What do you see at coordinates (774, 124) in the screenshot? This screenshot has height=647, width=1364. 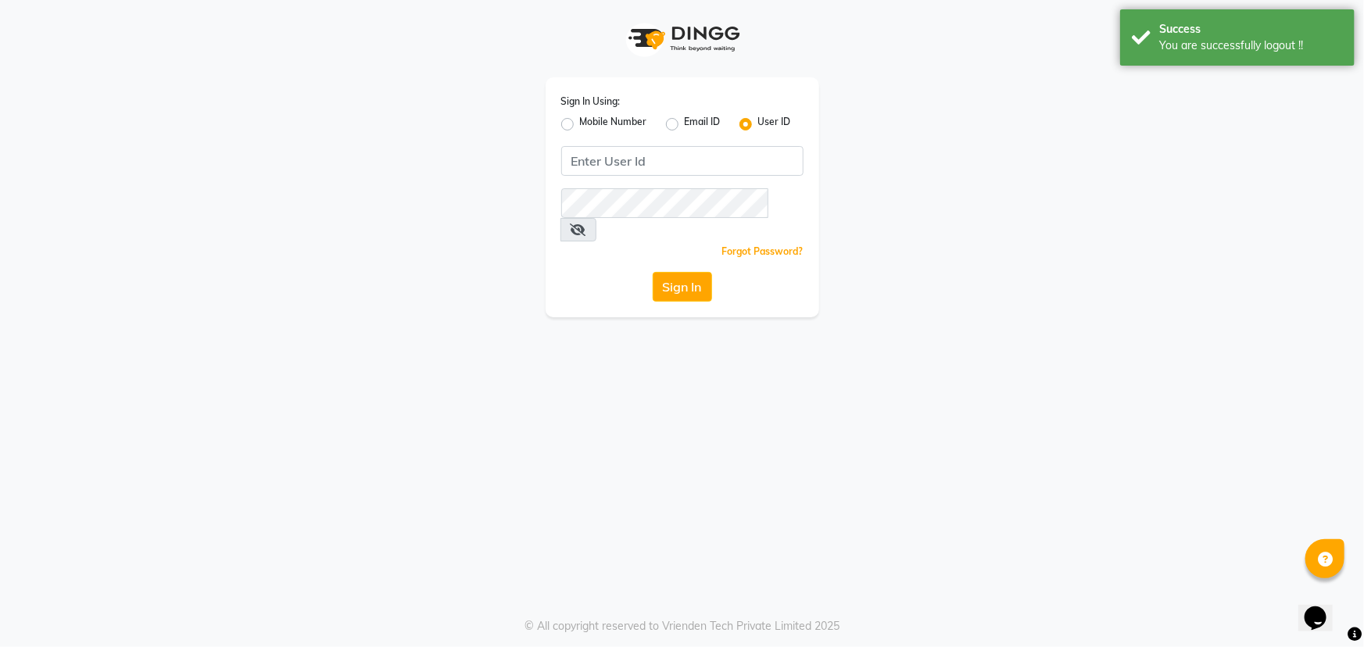 I see `label: User ID` at bounding box center [774, 124].